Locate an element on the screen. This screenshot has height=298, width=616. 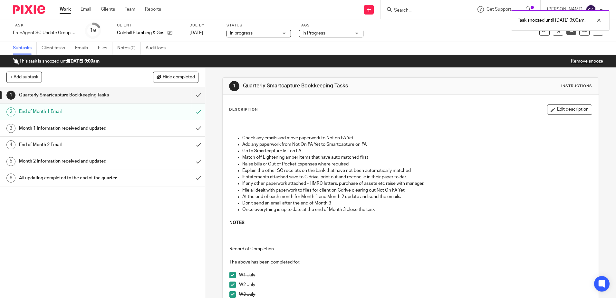
a: Team is located at coordinates (130, 9).